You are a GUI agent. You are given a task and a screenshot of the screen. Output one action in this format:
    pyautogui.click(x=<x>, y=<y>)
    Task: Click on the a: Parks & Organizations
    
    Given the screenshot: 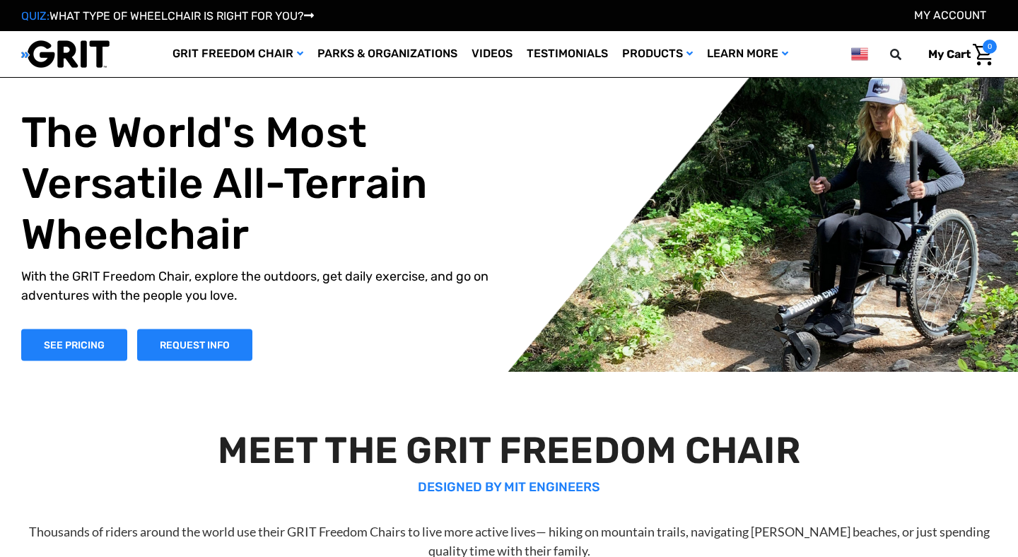 What is the action you would take?
    pyautogui.click(x=387, y=54)
    